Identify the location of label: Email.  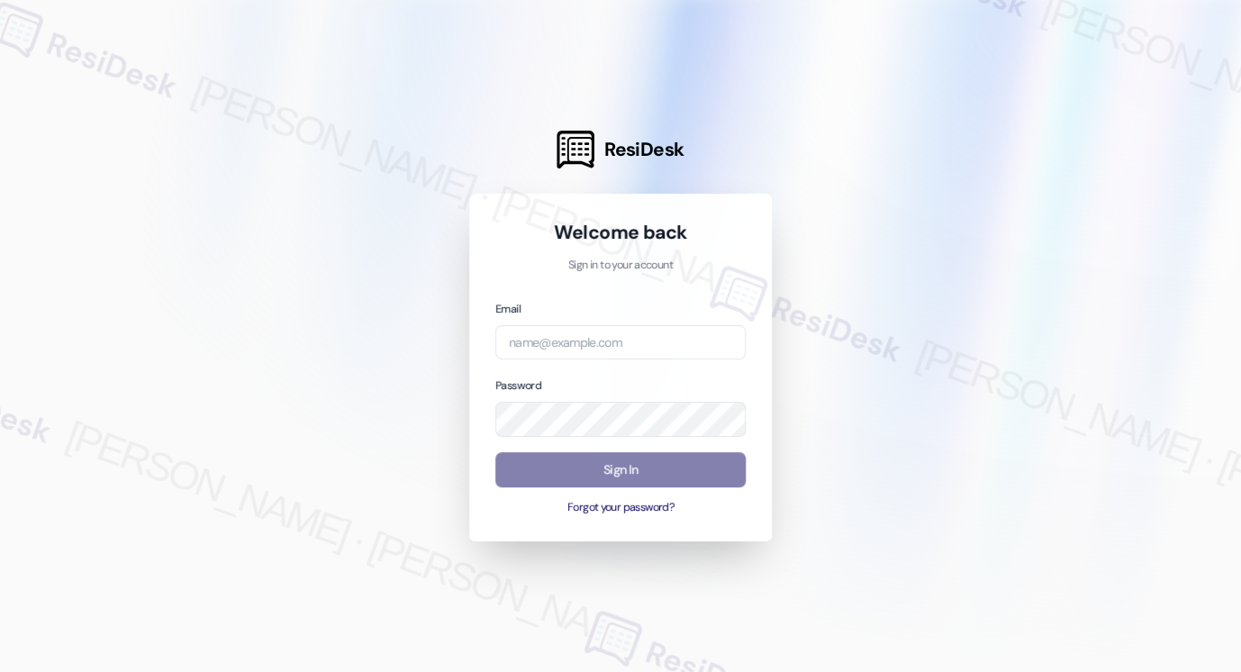
(508, 309).